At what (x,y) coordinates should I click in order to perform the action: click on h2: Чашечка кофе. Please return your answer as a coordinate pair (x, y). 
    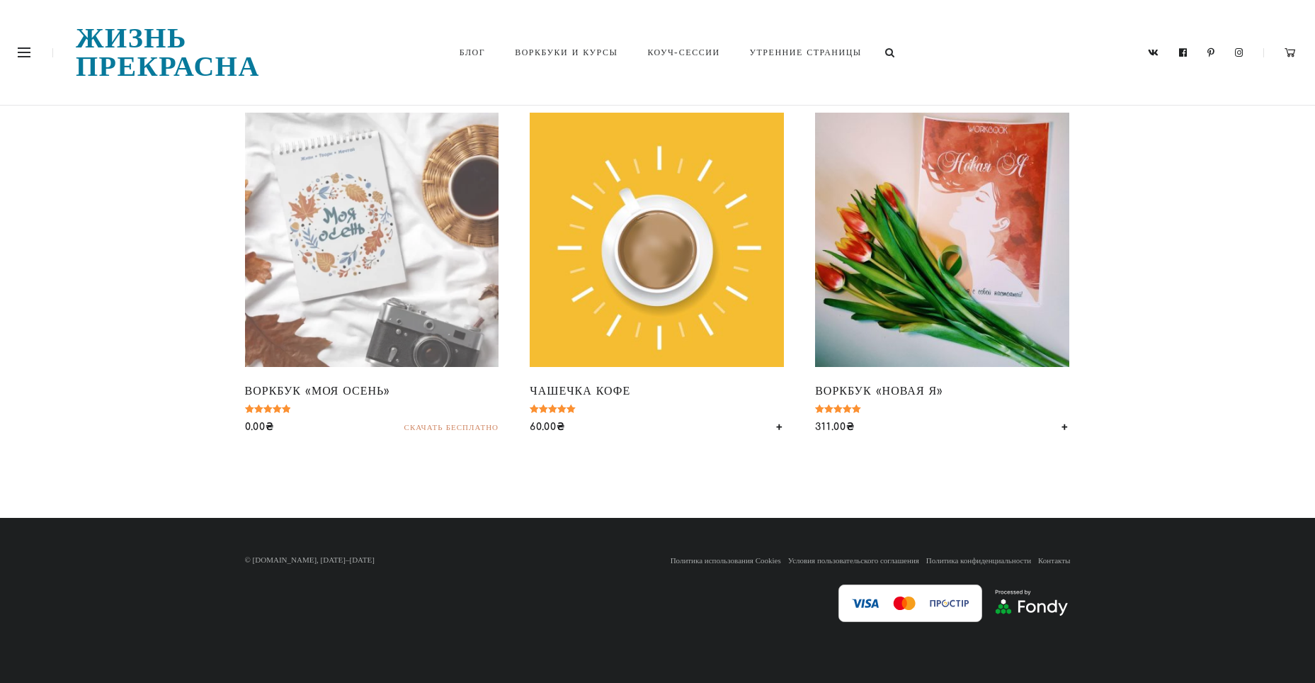
    Looking at the image, I should click on (656, 390).